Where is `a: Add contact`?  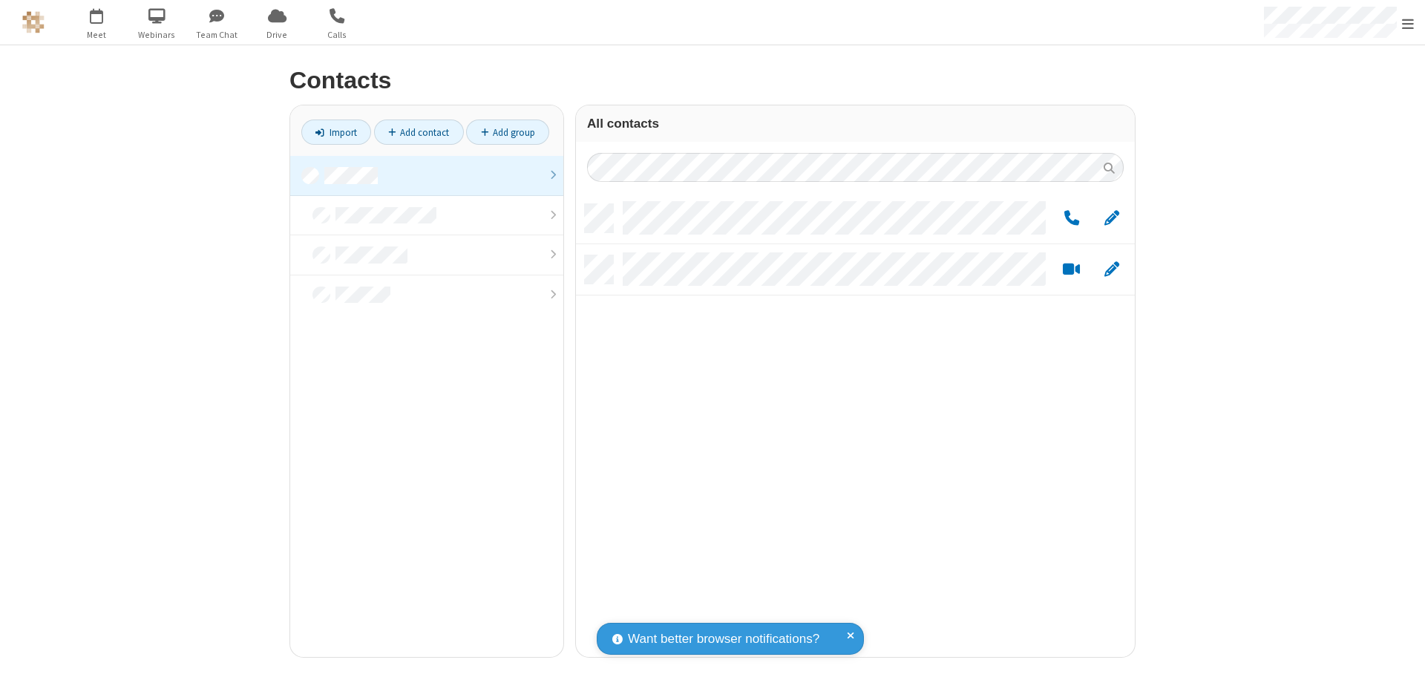 a: Add contact is located at coordinates (419, 132).